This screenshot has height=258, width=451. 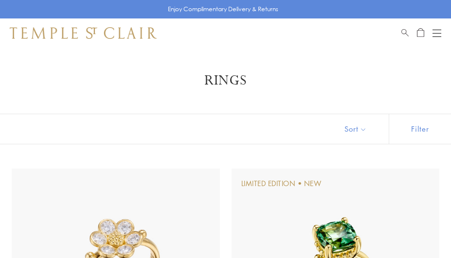 I want to click on div: Limited Edition • New, so click(x=281, y=184).